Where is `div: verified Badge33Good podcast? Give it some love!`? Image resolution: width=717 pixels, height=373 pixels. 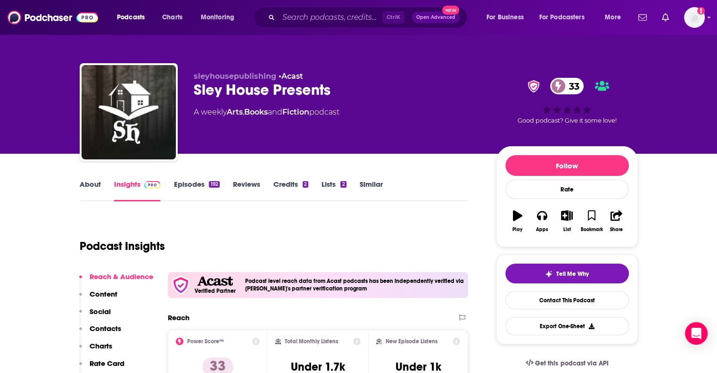
div: verified Badge33Good podcast? Give it some love! is located at coordinates (567, 101).